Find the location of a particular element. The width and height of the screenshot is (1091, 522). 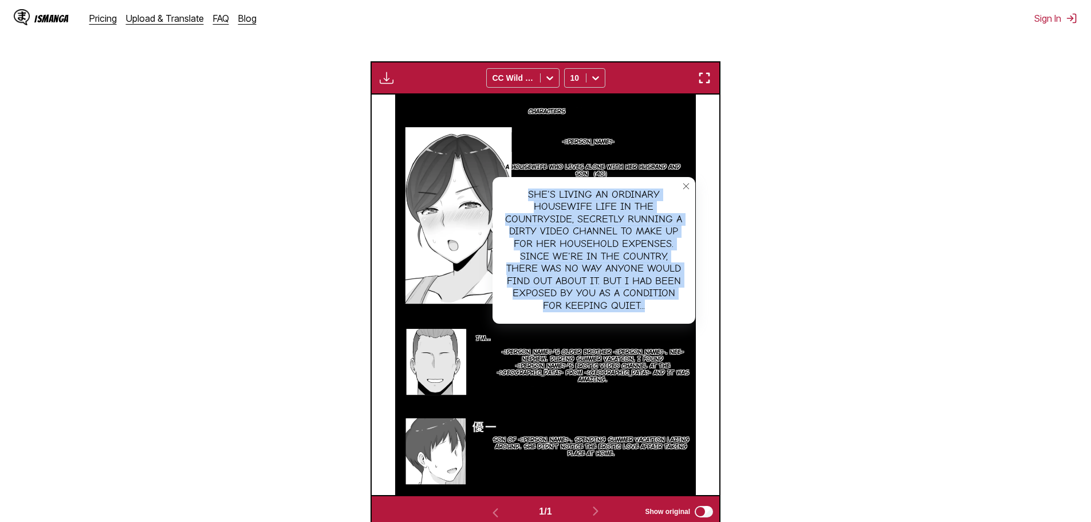

img: IsManga Logo is located at coordinates (22, 17).